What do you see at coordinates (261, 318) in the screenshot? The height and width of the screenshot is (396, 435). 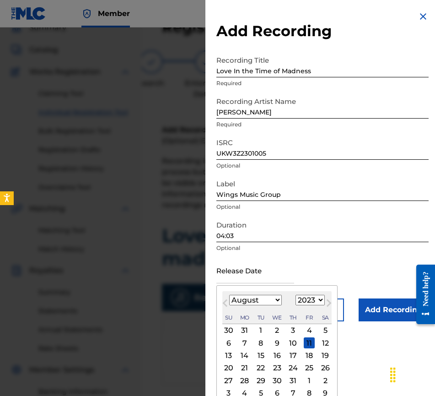 I see `div: Tuesday` at bounding box center [261, 318].